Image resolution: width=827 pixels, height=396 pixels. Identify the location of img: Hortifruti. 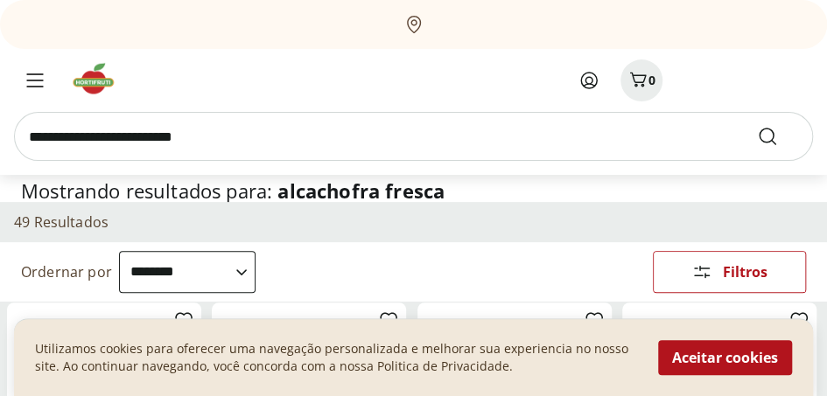
(99, 79).